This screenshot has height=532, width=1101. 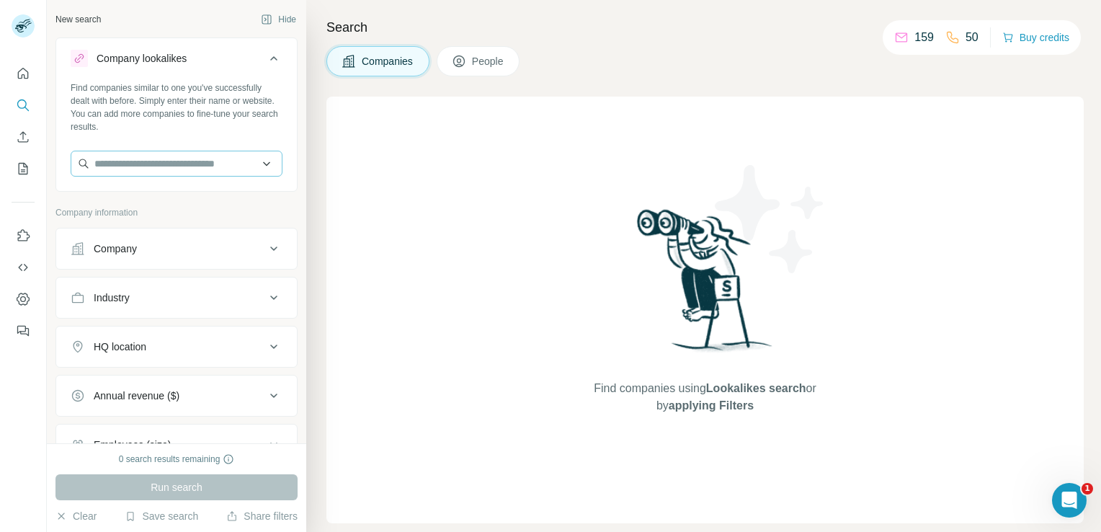 I want to click on button: Share filters, so click(x=262, y=516).